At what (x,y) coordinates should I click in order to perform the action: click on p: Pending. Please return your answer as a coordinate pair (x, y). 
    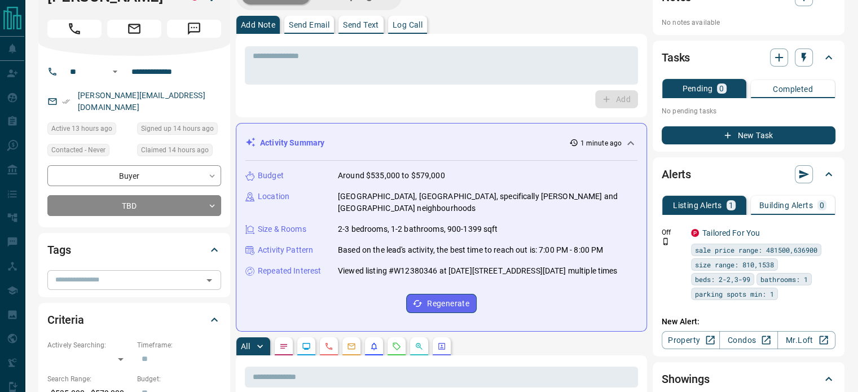
    Looking at the image, I should click on (697, 89).